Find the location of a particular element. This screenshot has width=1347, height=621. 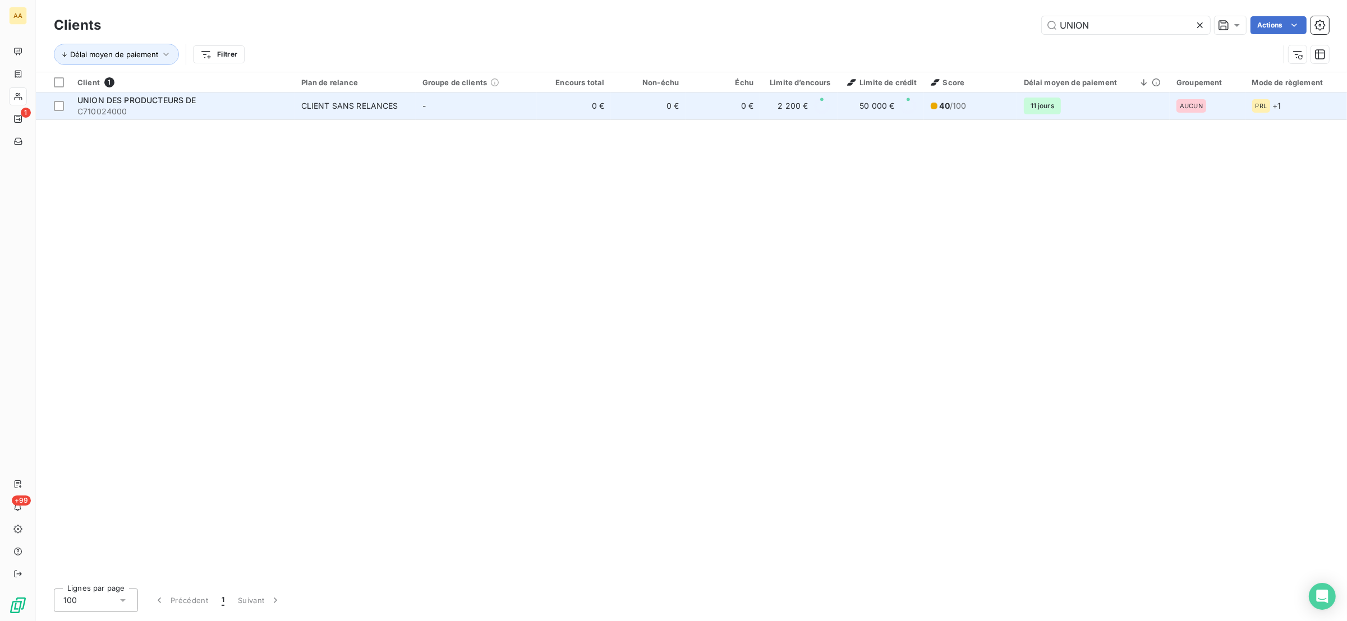

div: Échu is located at coordinates (722, 82).